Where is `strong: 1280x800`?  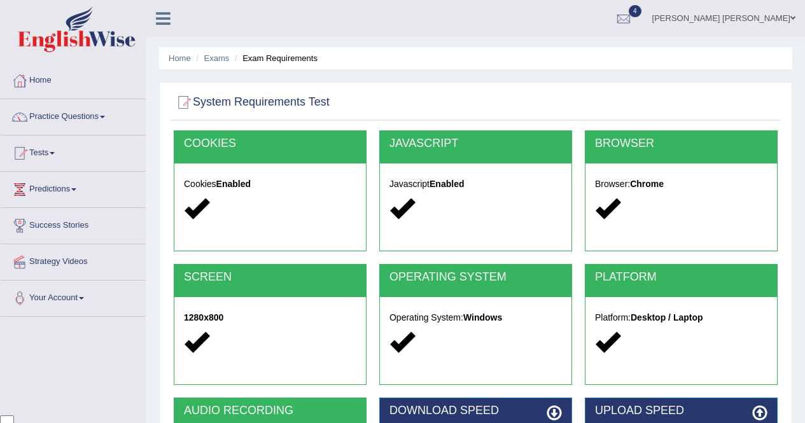
strong: 1280x800 is located at coordinates (204, 317).